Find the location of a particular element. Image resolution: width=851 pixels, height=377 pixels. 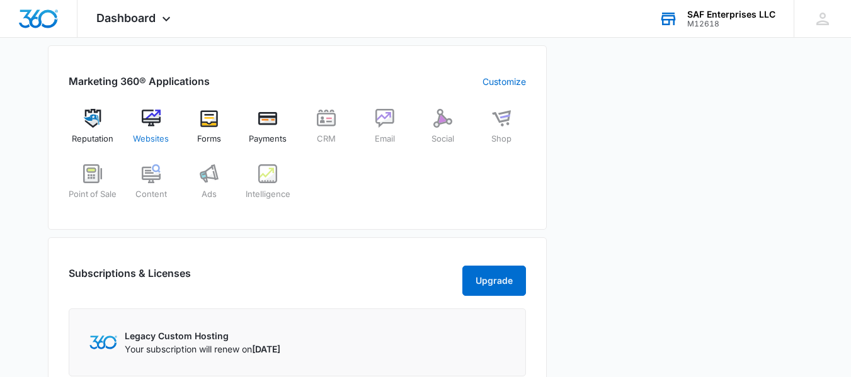

h2: Subscriptions & Licenses is located at coordinates (130, 279).